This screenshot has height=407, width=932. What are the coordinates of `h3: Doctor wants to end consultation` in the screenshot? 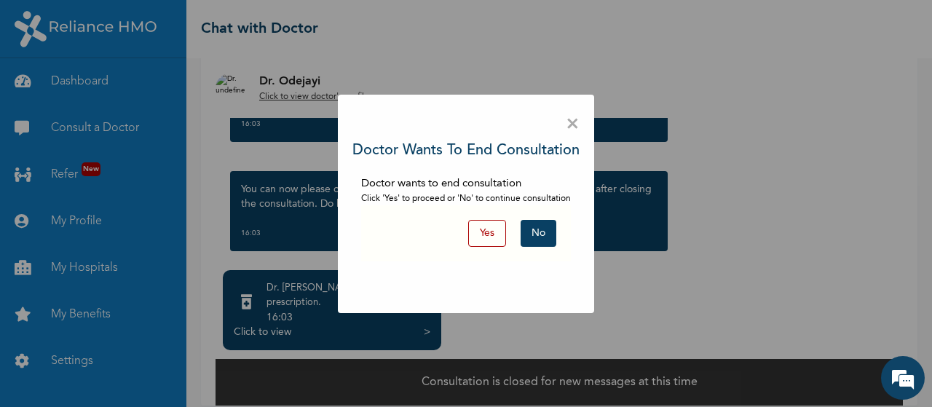 It's located at (466, 151).